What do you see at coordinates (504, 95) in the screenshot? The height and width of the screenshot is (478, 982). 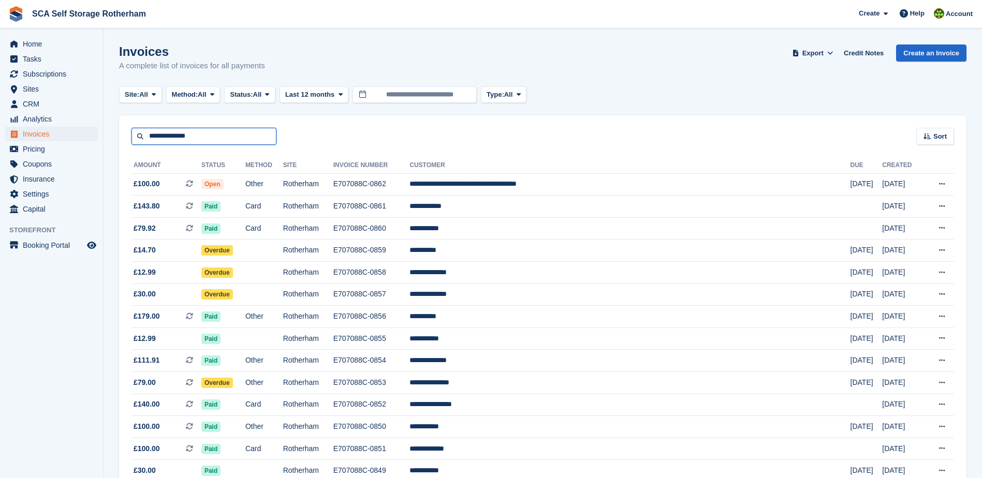 I see `button: Type: All` at bounding box center [504, 95].